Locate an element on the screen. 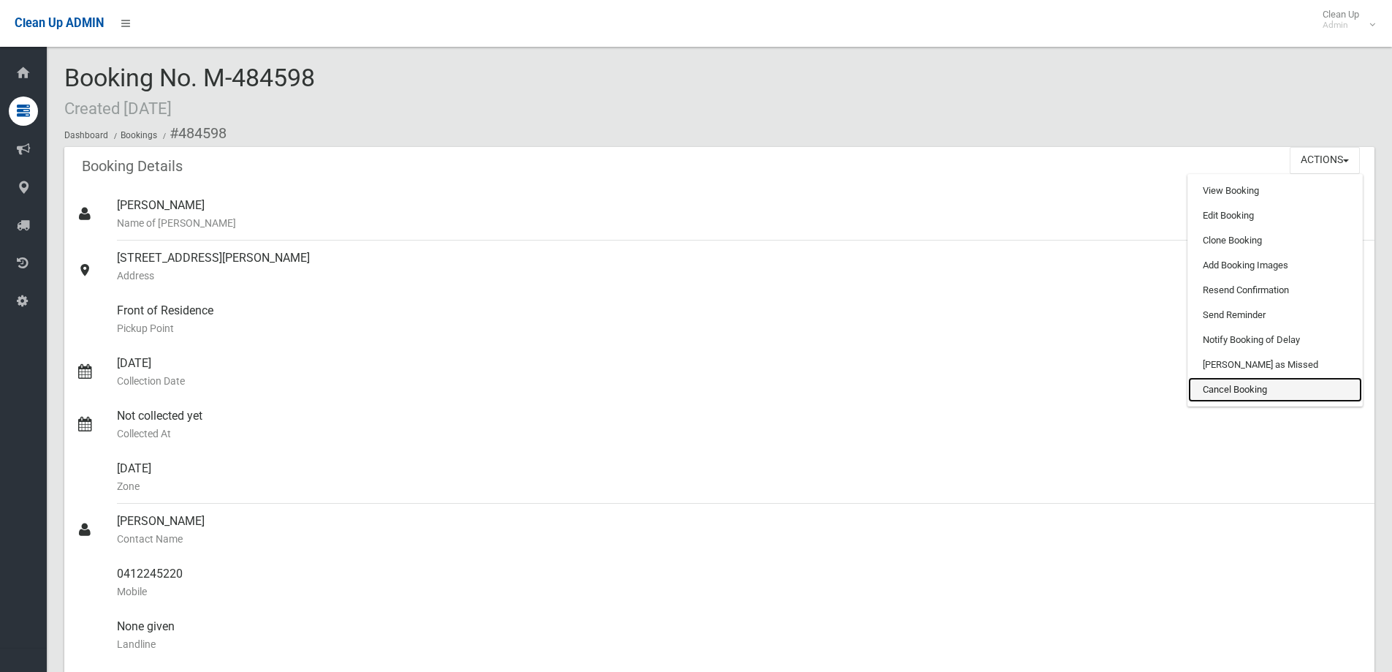 This screenshot has height=672, width=1392. small: Pickup Point is located at coordinates (740, 328).